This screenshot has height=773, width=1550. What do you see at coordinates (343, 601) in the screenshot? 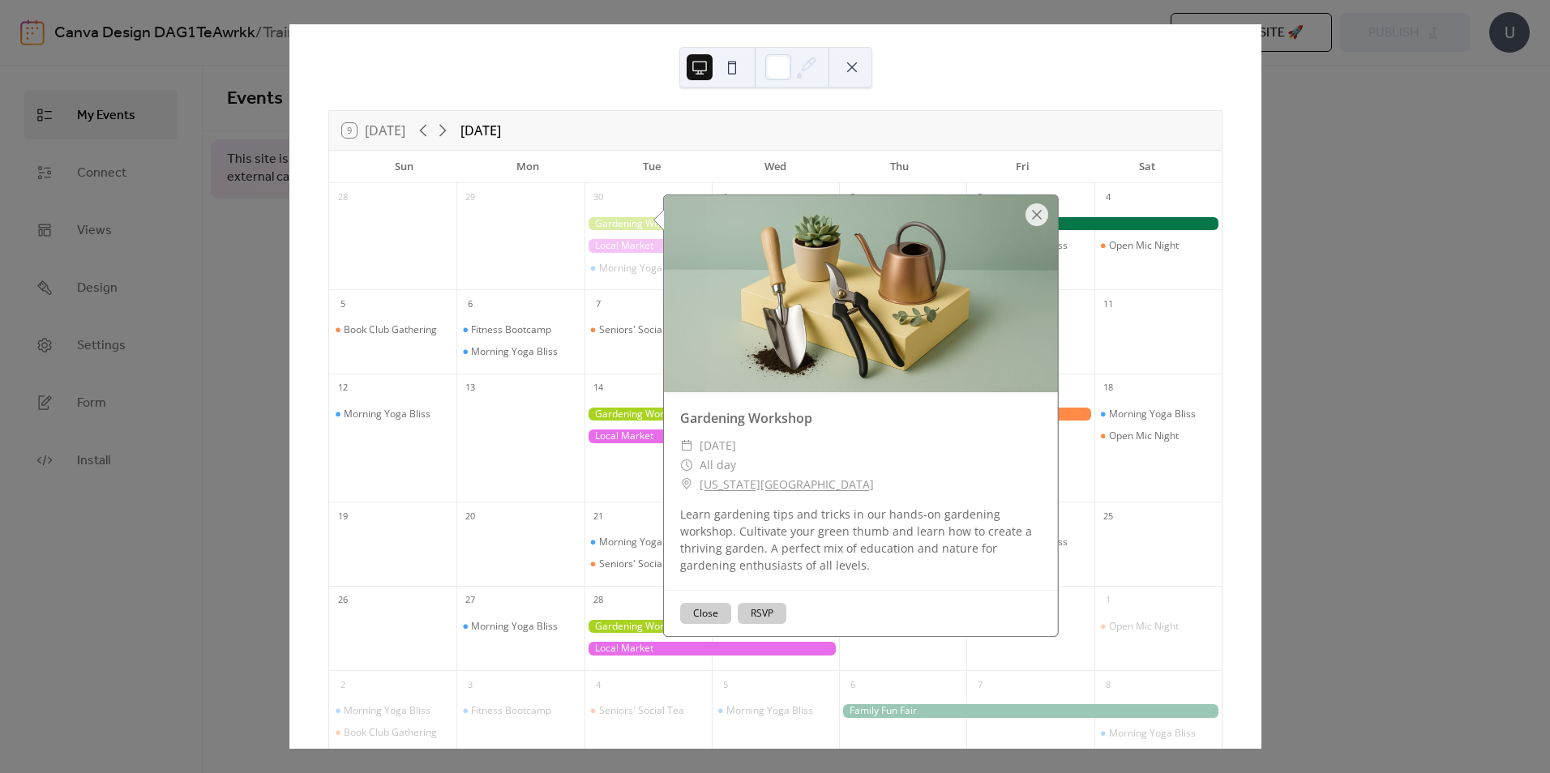
I see `div: 26` at bounding box center [343, 601].